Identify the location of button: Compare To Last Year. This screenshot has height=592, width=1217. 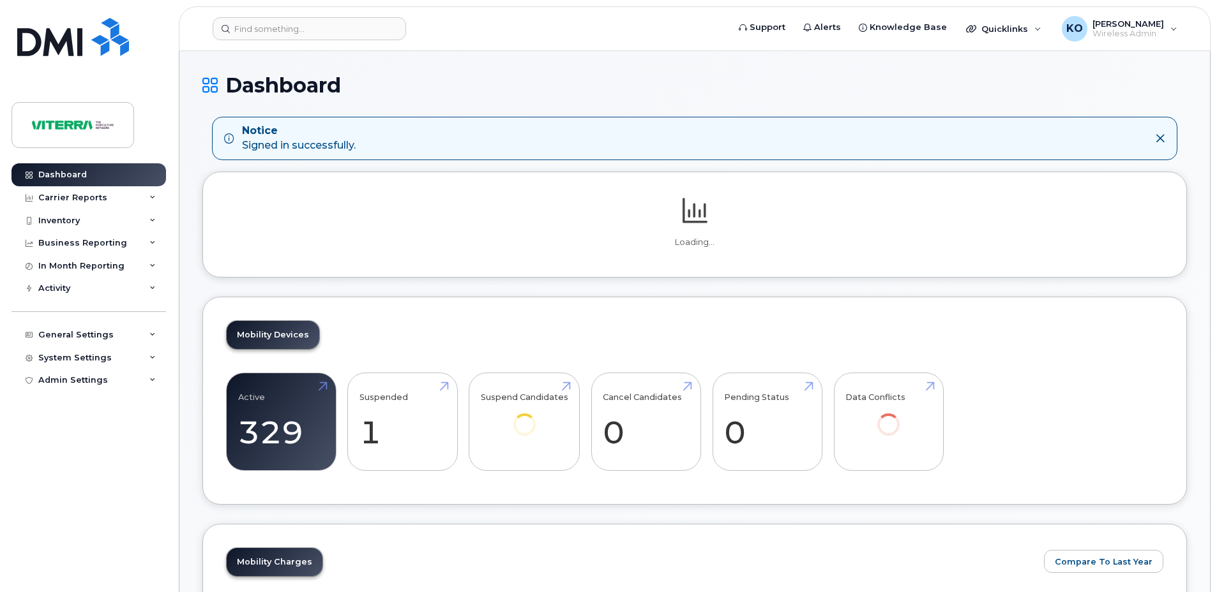
(1103, 562).